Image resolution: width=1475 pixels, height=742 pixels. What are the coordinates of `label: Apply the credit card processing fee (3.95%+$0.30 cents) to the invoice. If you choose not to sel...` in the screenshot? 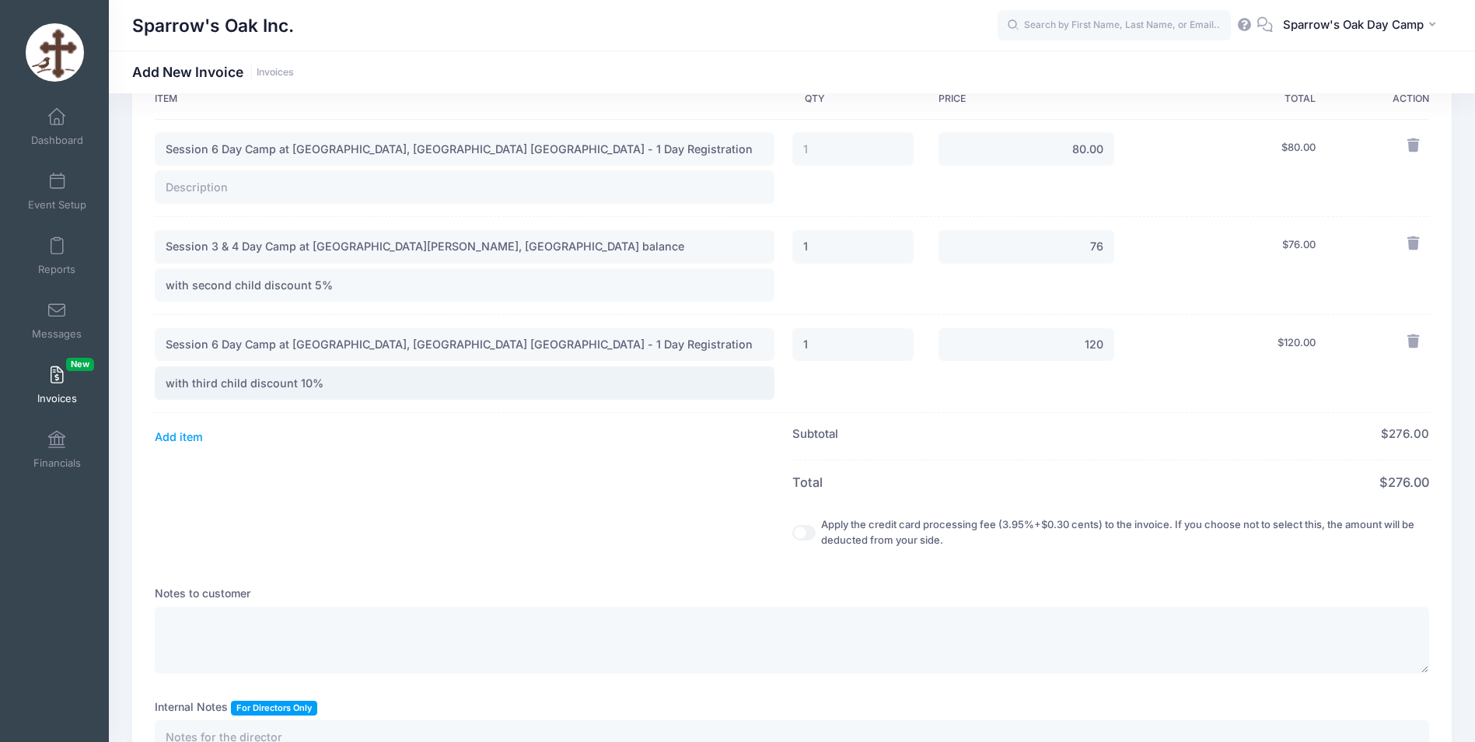 It's located at (1125, 532).